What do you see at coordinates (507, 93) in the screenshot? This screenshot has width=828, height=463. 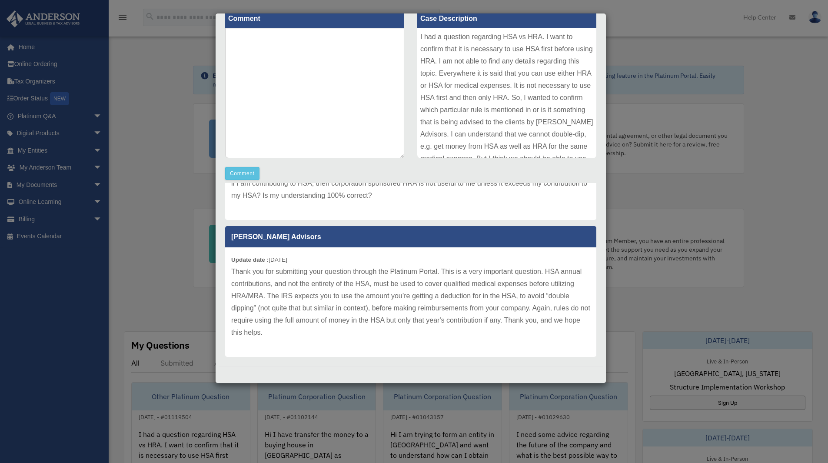 I see `div: I had a question regarding HSA vs HRA. I want to confirm that it is necessary to use HSA first be...` at bounding box center [507, 93].